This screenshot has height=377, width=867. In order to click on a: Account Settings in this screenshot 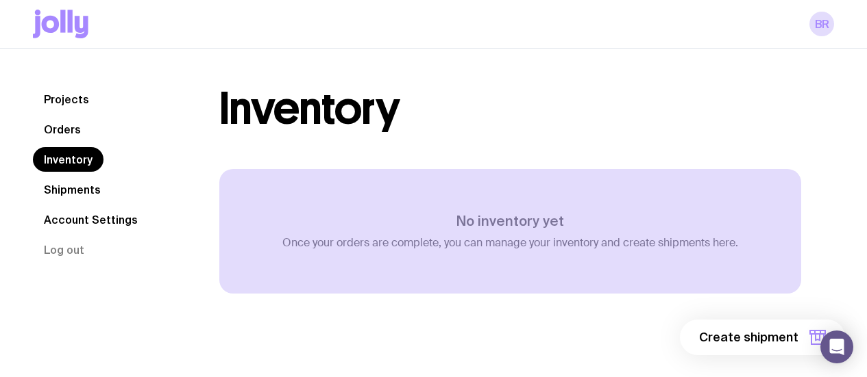, I will do `click(90, 220)`.